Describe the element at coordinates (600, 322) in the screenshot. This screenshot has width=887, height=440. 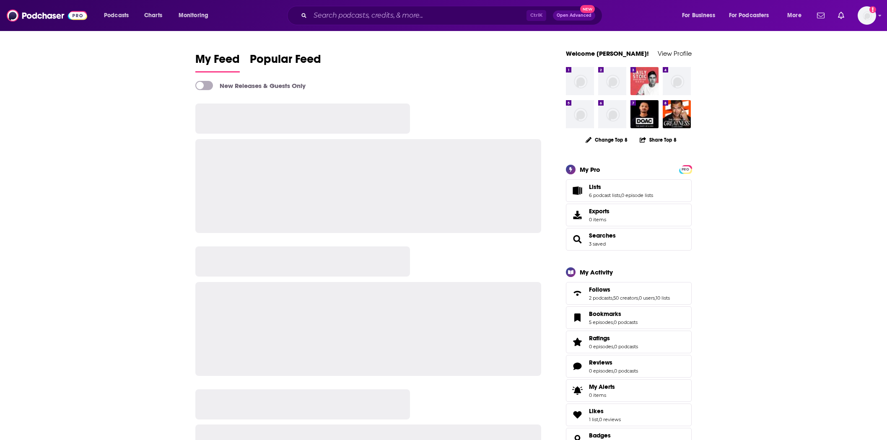
I see `a: 5 episodes` at that location.